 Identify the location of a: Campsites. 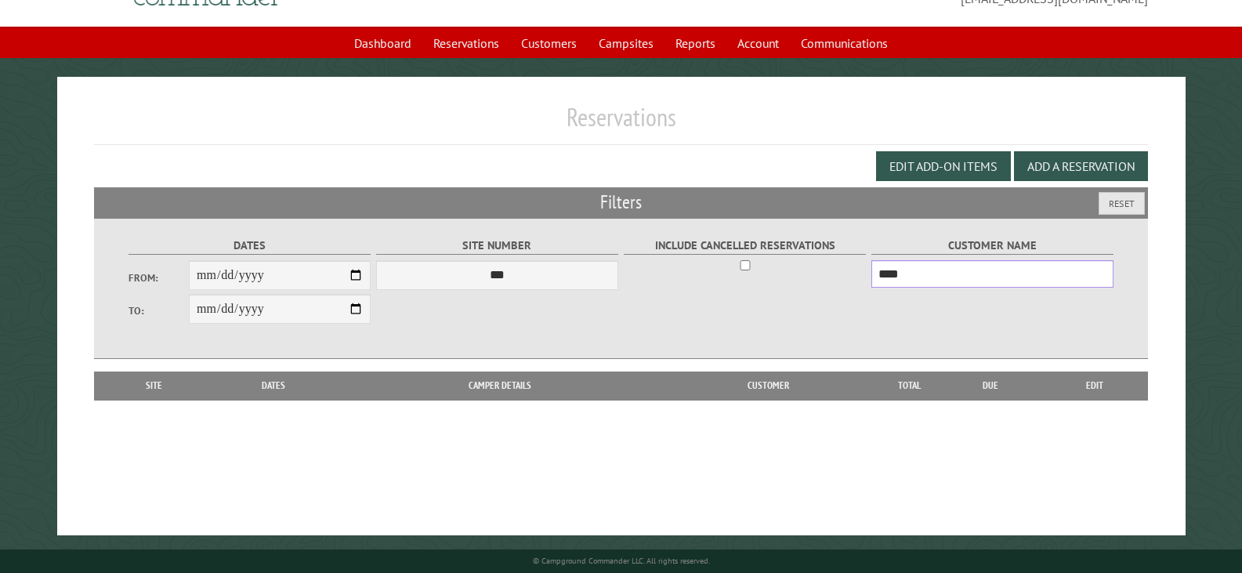
(626, 43).